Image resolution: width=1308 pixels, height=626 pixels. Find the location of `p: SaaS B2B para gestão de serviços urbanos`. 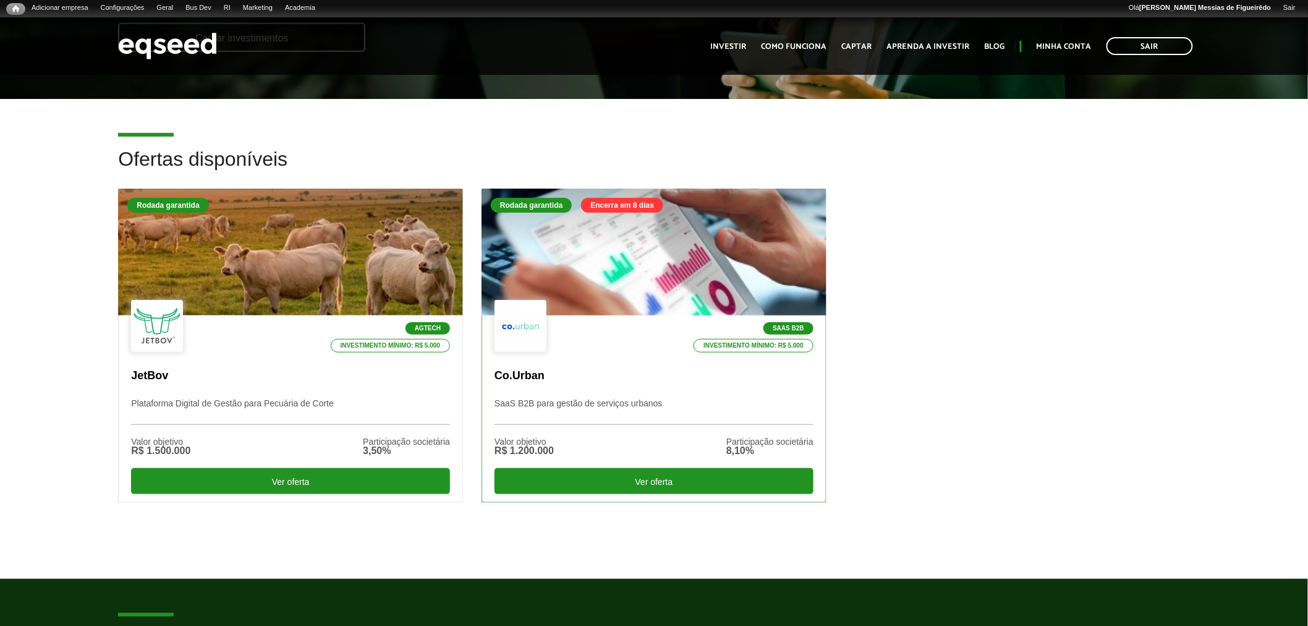

p: SaaS B2B para gestão de serviços urbanos is located at coordinates (654, 411).